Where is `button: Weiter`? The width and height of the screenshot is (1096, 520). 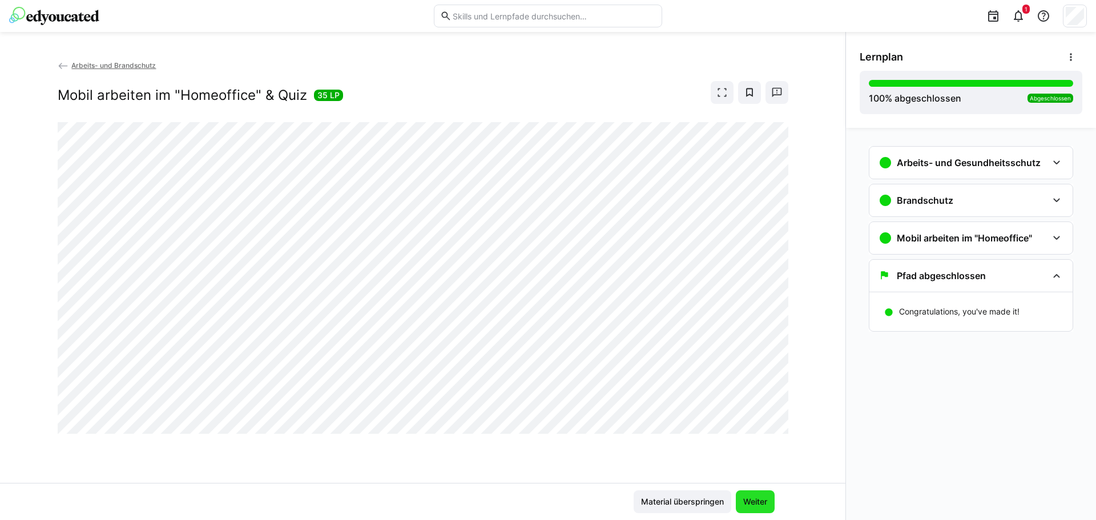 button: Weiter is located at coordinates (755, 502).